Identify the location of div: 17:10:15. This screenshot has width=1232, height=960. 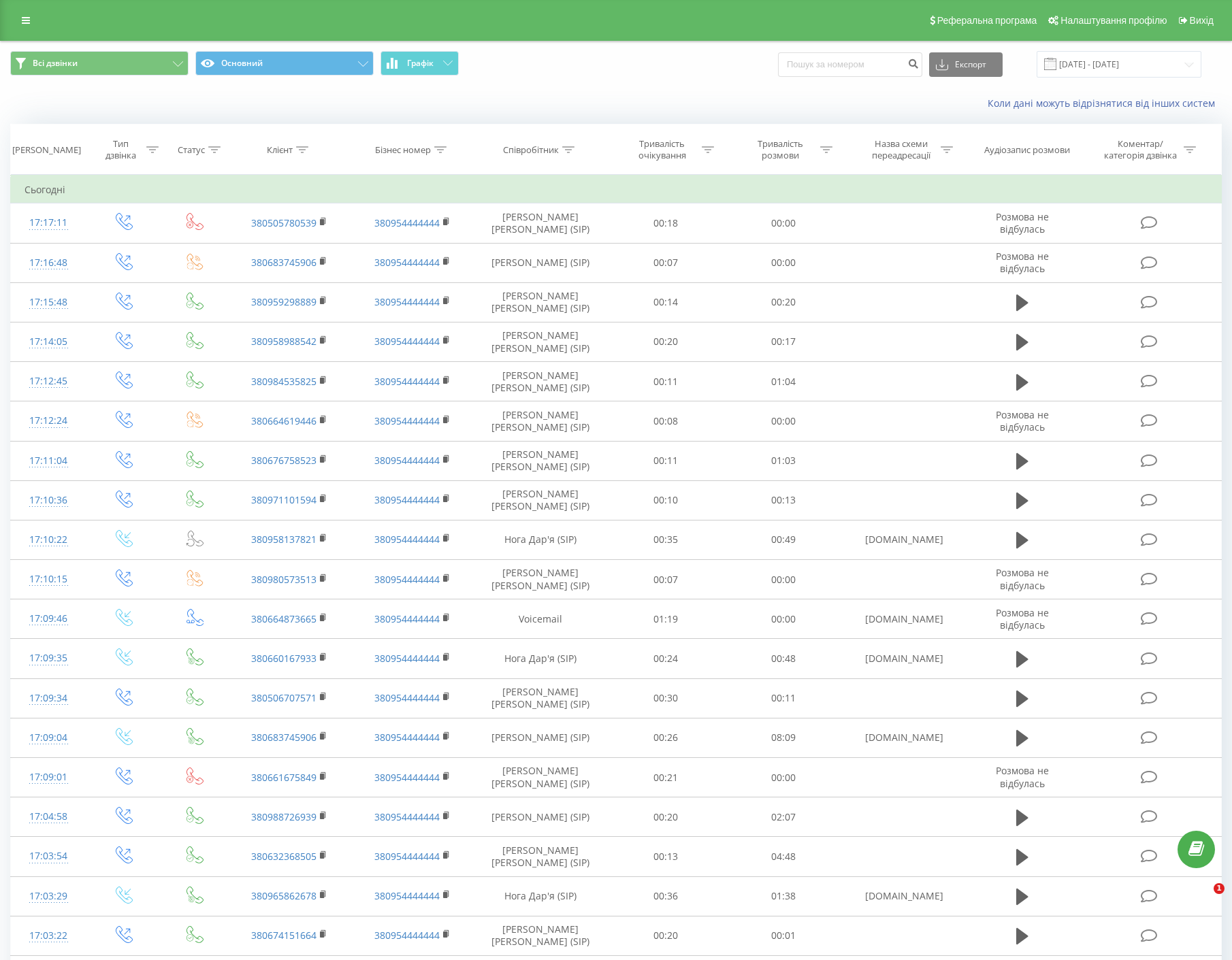
(48, 579).